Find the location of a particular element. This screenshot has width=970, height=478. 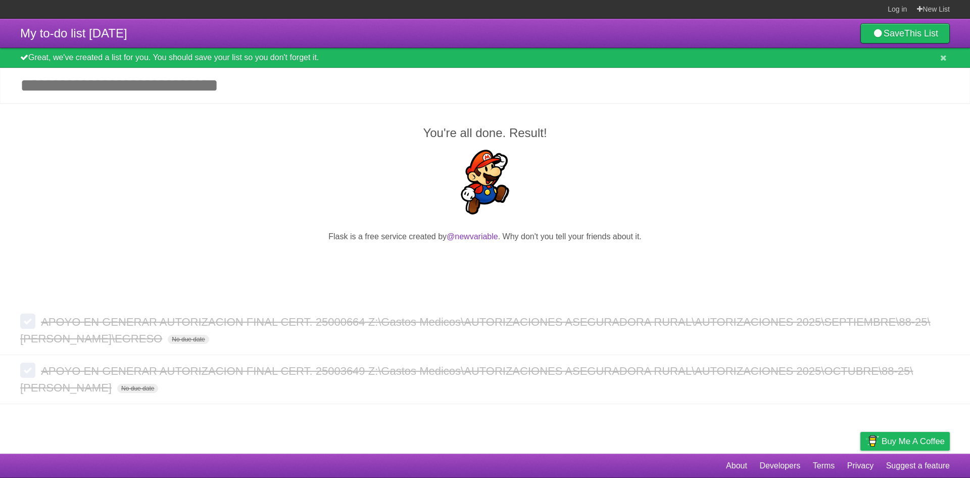

img: Buy me a coffee is located at coordinates (872, 441).